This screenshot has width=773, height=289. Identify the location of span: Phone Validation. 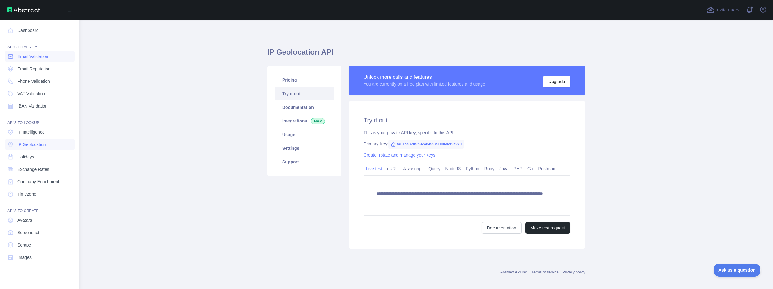
(34, 81).